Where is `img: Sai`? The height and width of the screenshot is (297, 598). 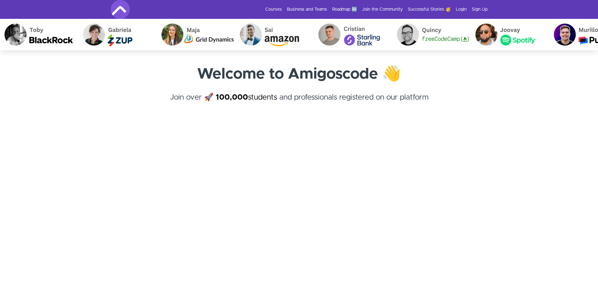 img: Sai is located at coordinates (274, 35).